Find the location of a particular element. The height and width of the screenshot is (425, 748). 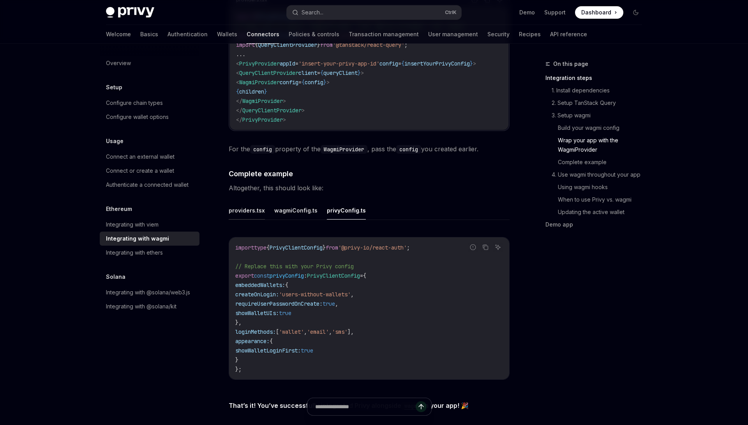

h5: Usage is located at coordinates (115, 141).